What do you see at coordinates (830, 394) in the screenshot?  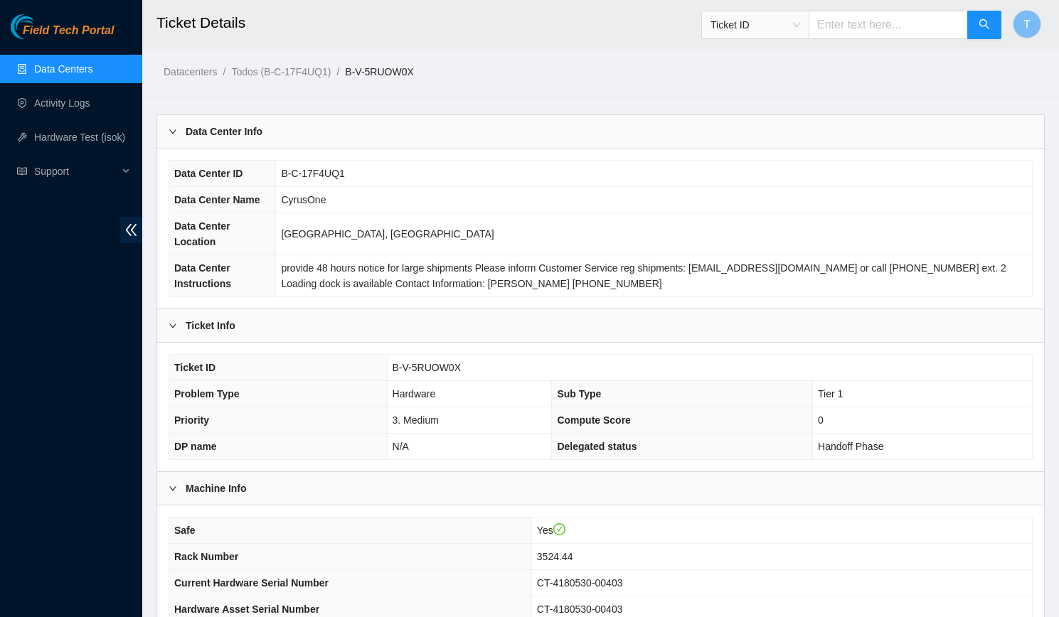 I see `span: Tier 1` at bounding box center [830, 394].